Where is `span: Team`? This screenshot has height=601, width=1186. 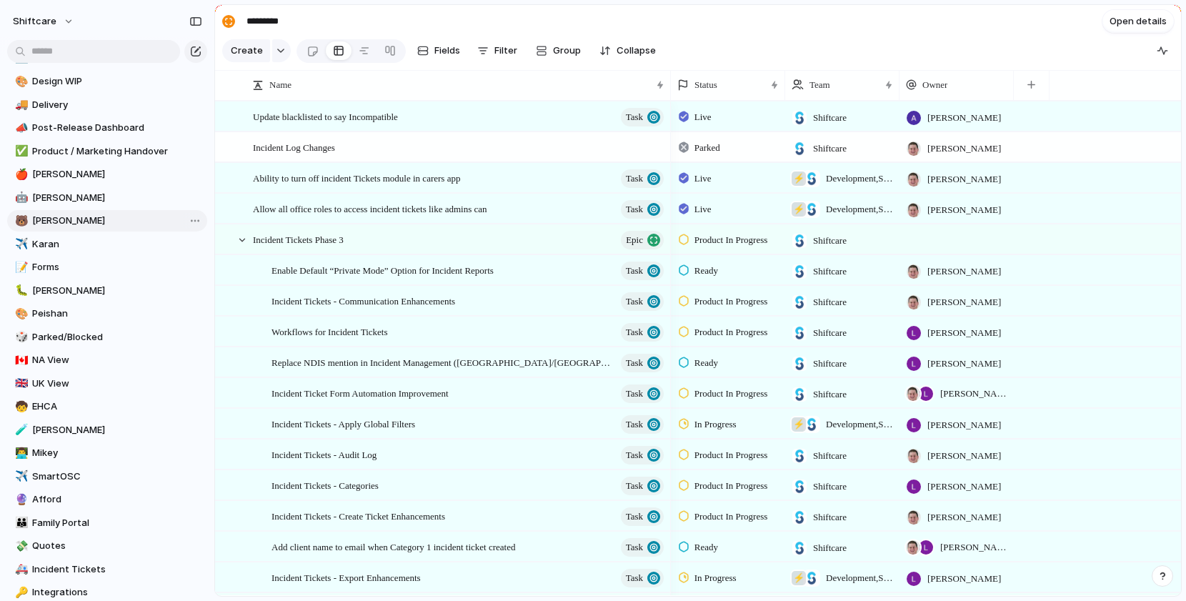
span: Team is located at coordinates (819, 85).